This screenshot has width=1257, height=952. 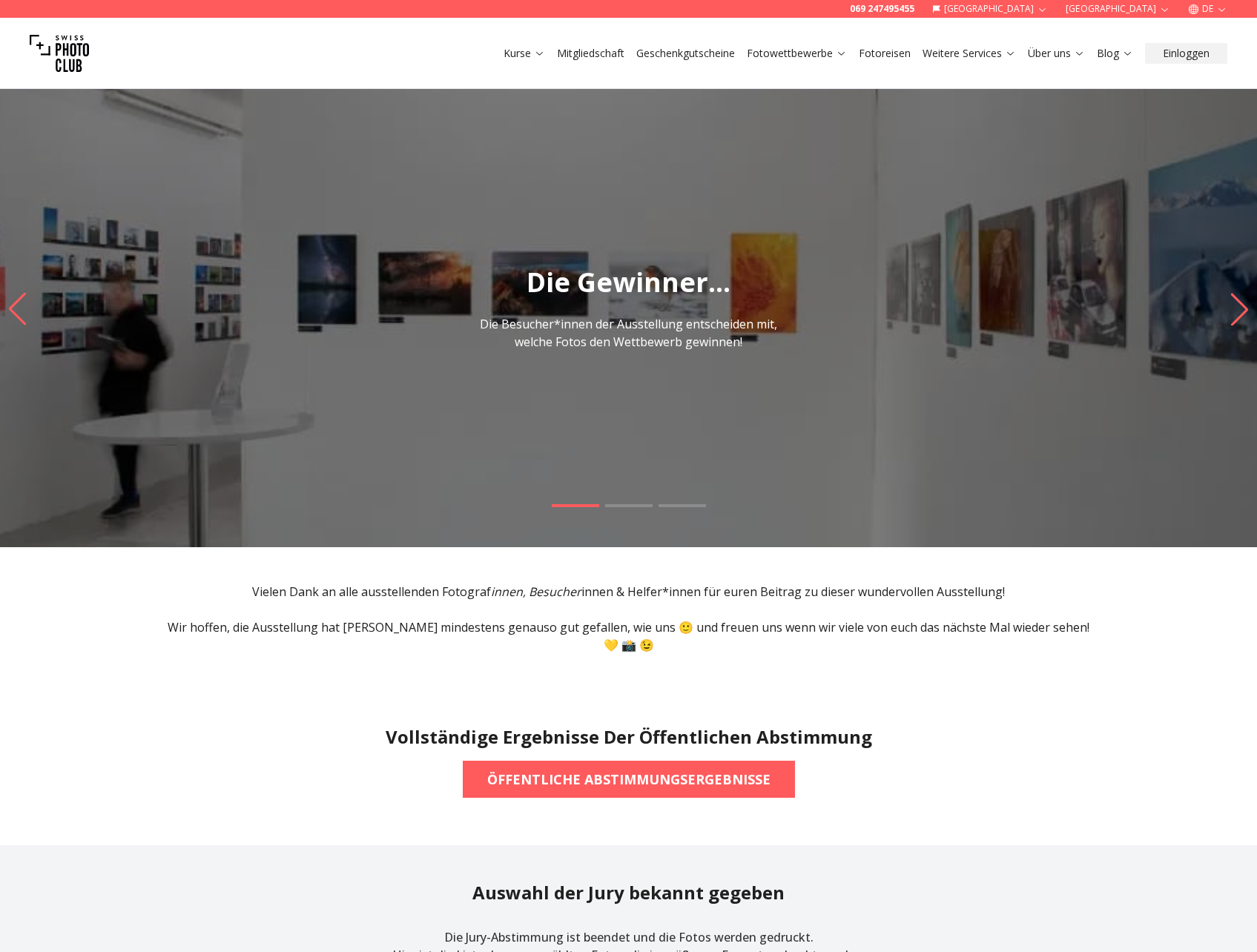 I want to click on a: Mitgliedschaft, so click(x=590, y=54).